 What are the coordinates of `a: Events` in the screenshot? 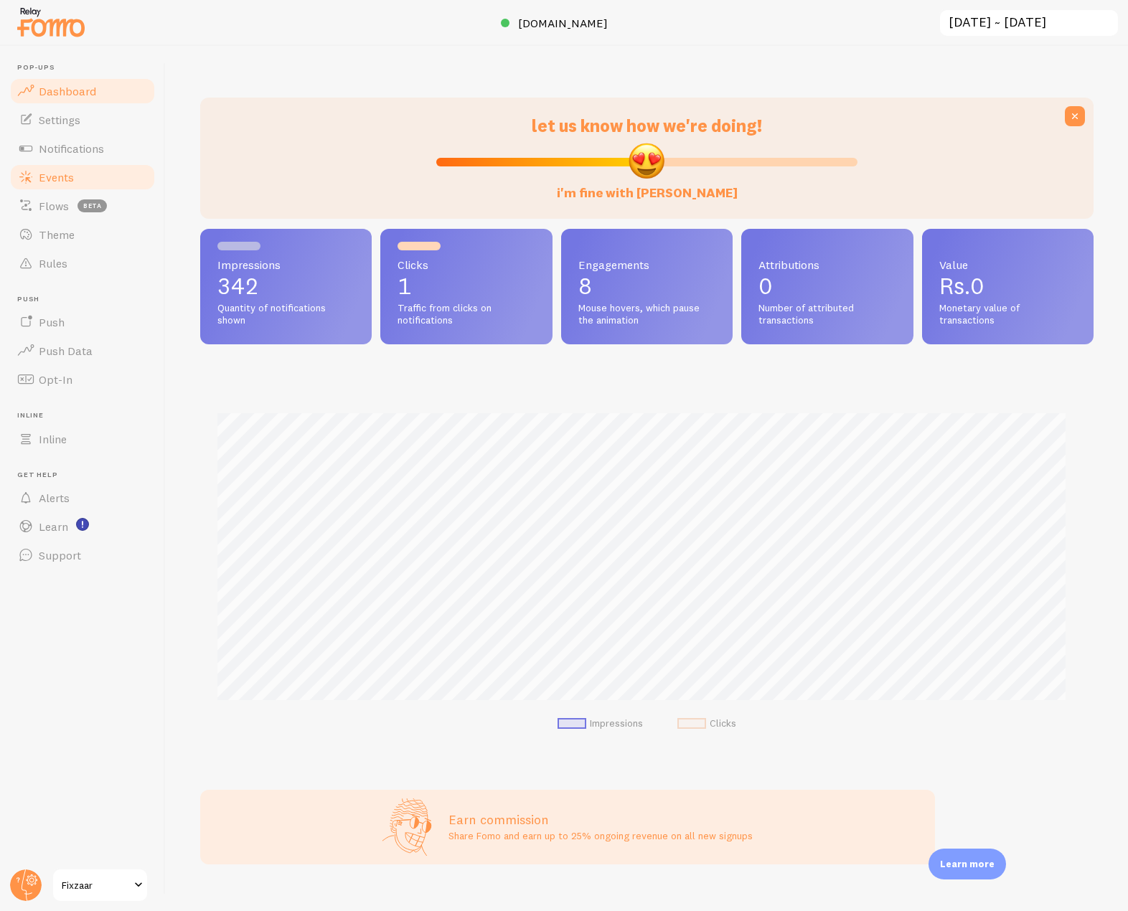 It's located at (83, 177).